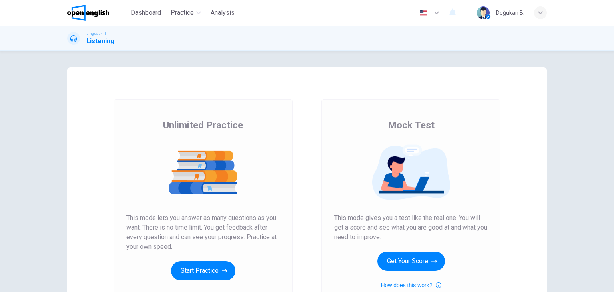 This screenshot has height=292, width=614. I want to click on span: This mode lets you answer as many questions as you want. There is no time limit. You get feedback..., so click(203, 232).